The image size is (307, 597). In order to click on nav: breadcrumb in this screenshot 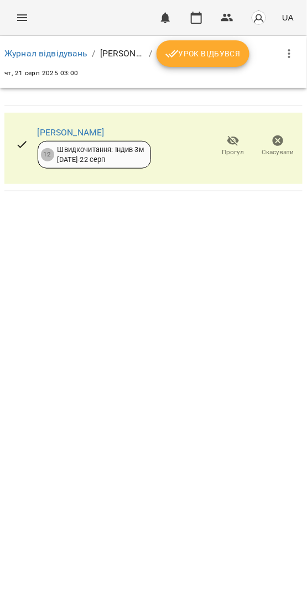, I will do `click(127, 54)`.